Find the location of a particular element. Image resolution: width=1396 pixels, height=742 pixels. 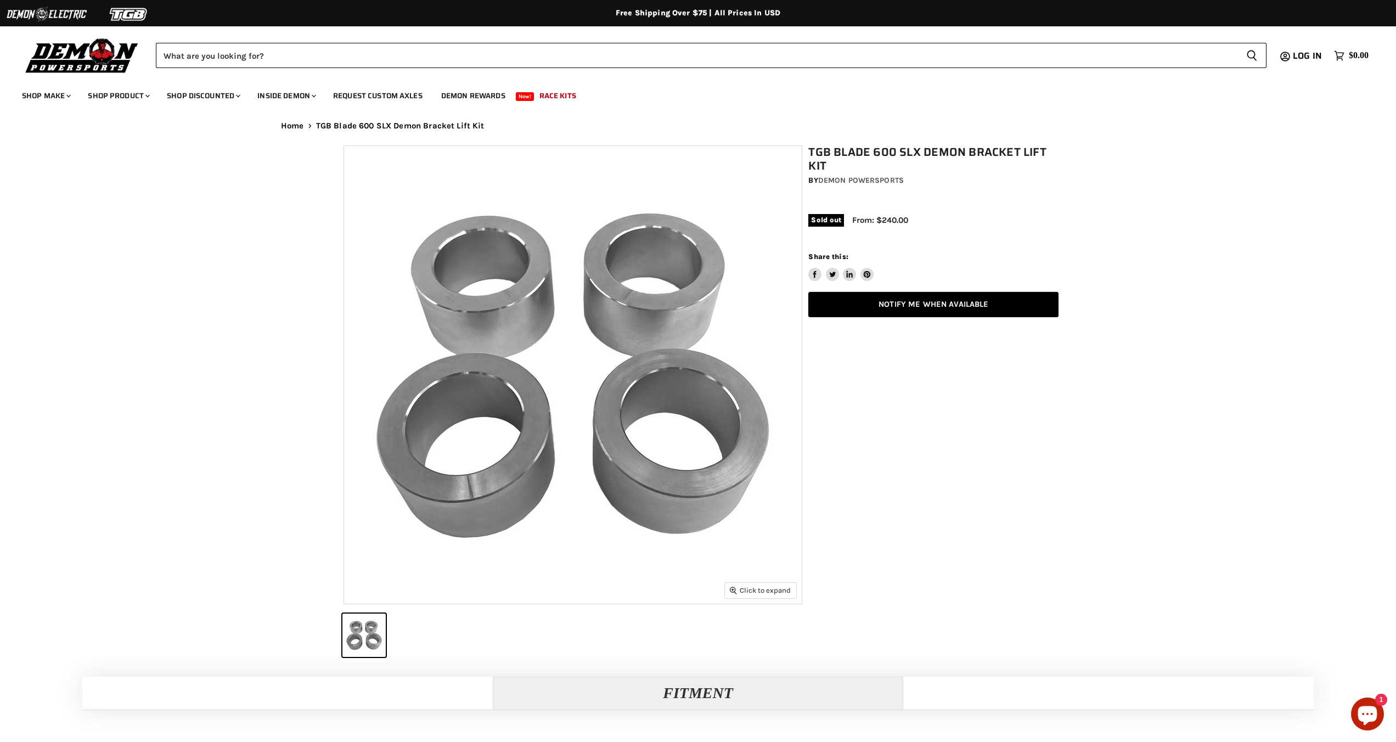

img: Demon Powersports is located at coordinates (82, 55).